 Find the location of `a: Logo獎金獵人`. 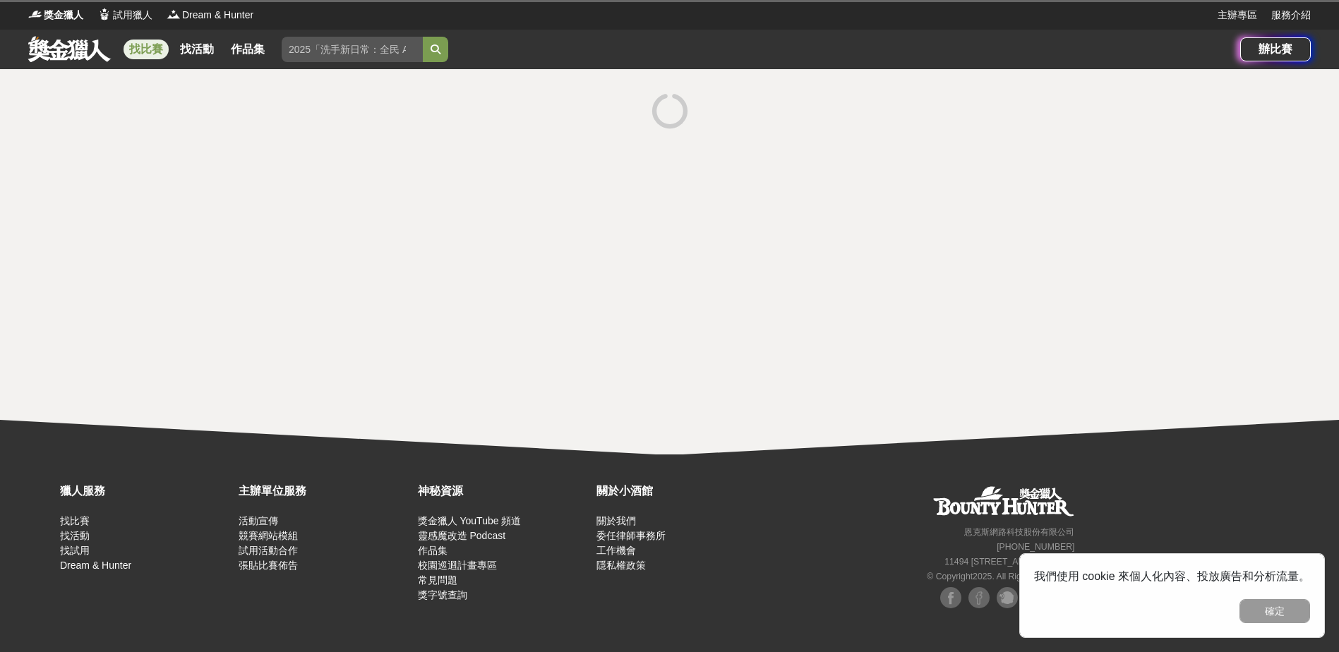

a: Logo獎金獵人 is located at coordinates (56, 15).